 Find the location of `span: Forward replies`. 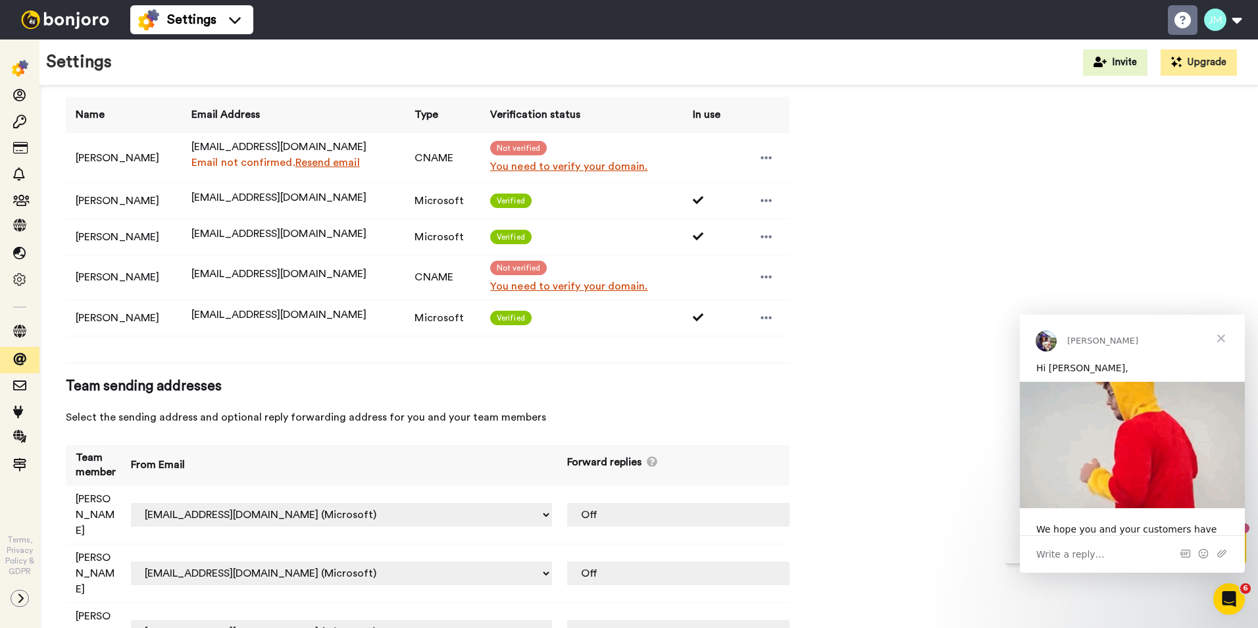

span: Forward replies is located at coordinates (604, 462).